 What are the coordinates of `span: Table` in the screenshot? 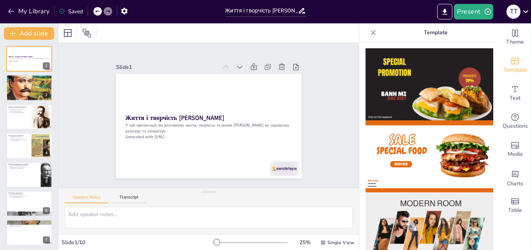 It's located at (515, 210).